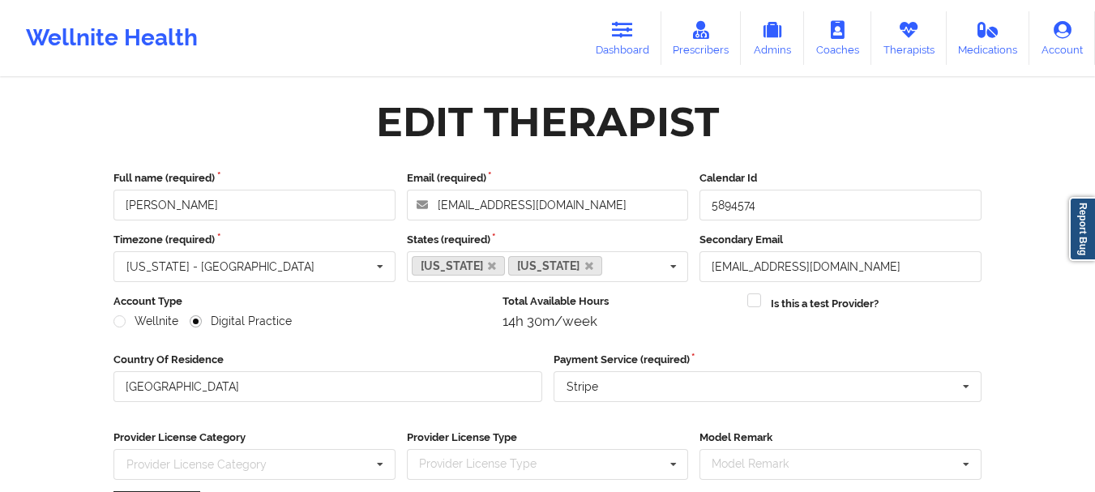 Image resolution: width=1095 pixels, height=492 pixels. I want to click on input: Email address, so click(548, 205).